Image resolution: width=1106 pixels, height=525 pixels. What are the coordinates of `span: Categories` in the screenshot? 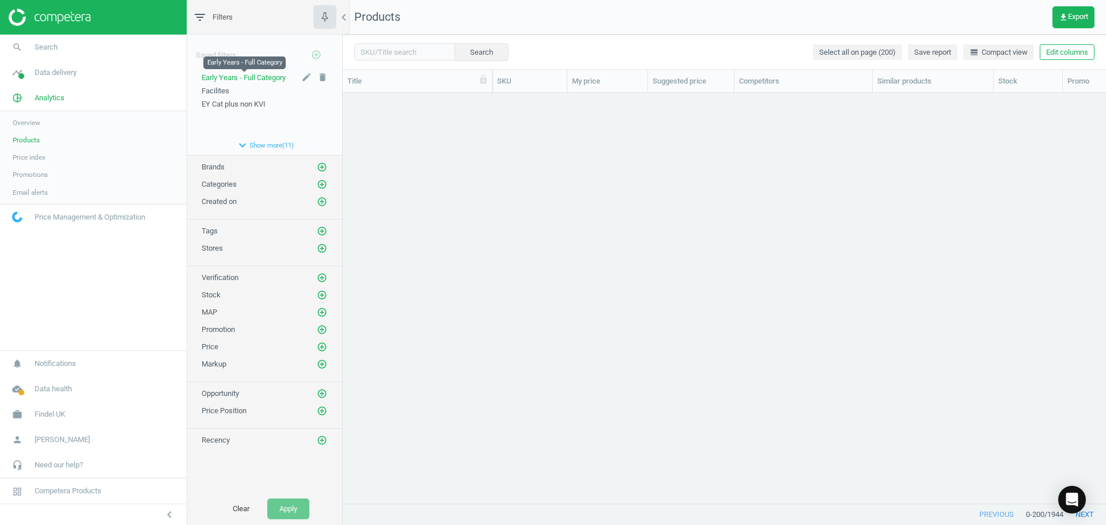 It's located at (219, 184).